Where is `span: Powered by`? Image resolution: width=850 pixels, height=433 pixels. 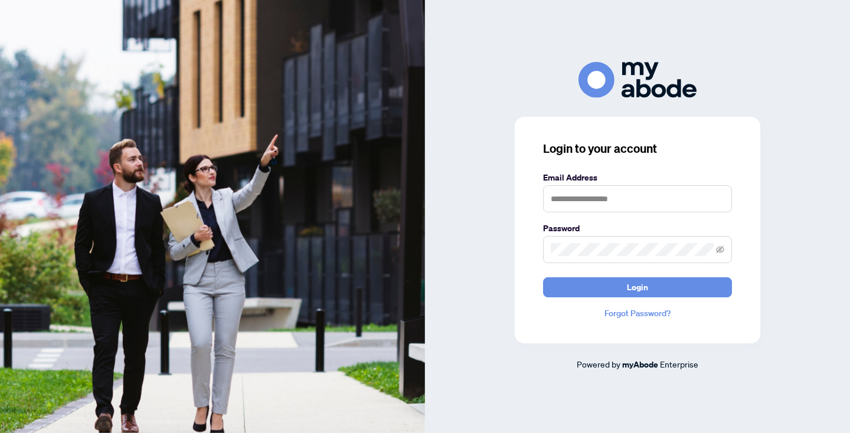 span: Powered by is located at coordinates (599, 364).